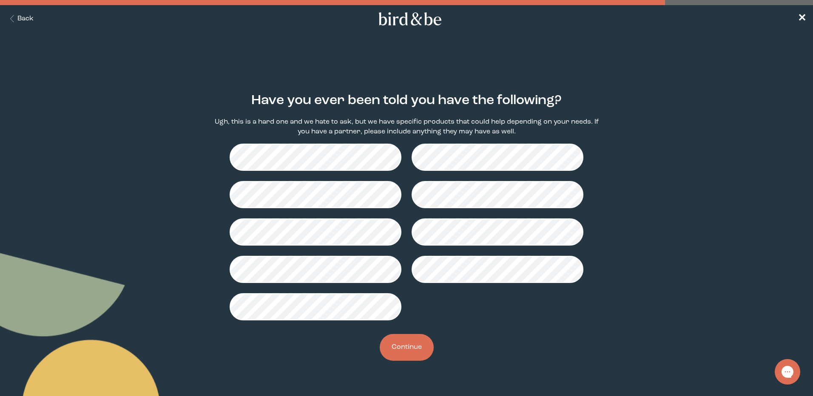  I want to click on button: Continue, so click(406, 347).